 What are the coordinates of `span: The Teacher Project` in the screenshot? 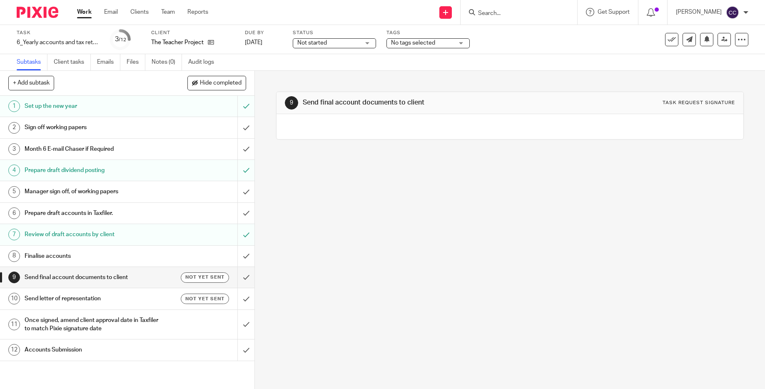 It's located at (177, 42).